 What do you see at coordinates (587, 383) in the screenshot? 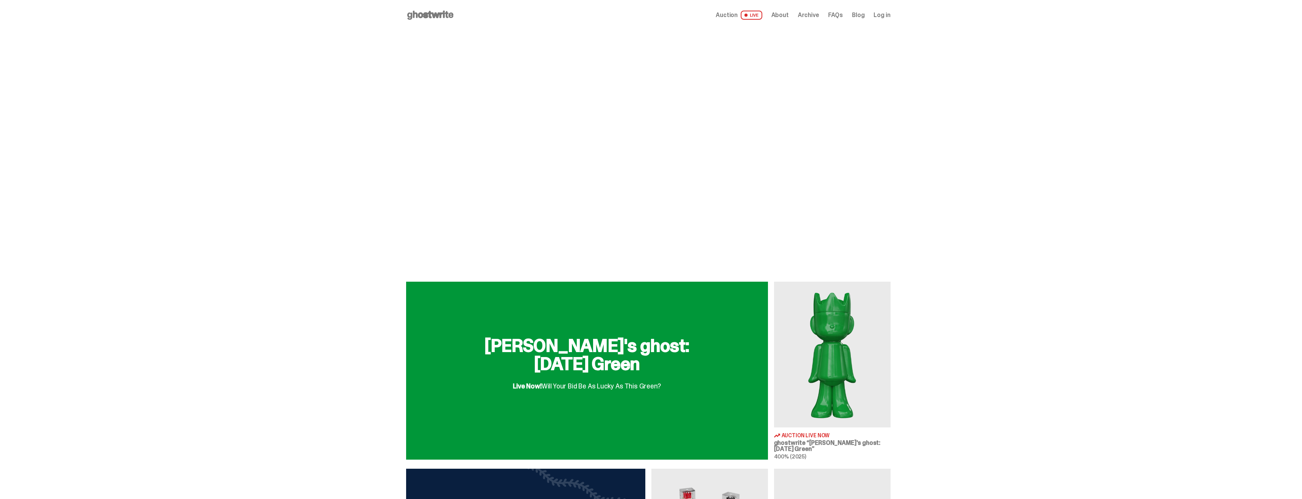
I see `div: Will Your Bid Be As Lucky As This Green?` at bounding box center [587, 383].